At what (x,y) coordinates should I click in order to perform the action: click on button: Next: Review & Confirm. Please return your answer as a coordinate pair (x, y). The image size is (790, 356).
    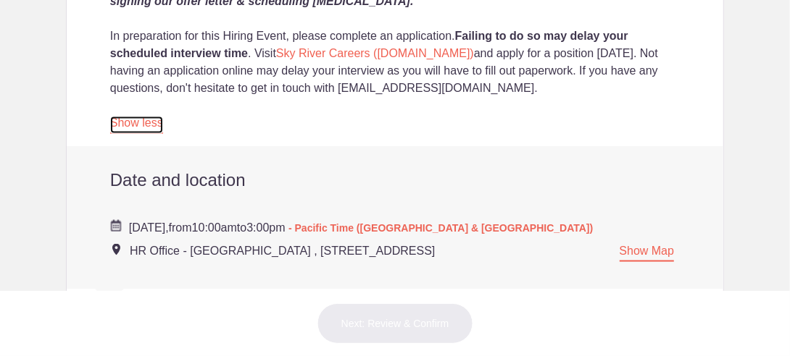
    Looking at the image, I should click on (395, 324).